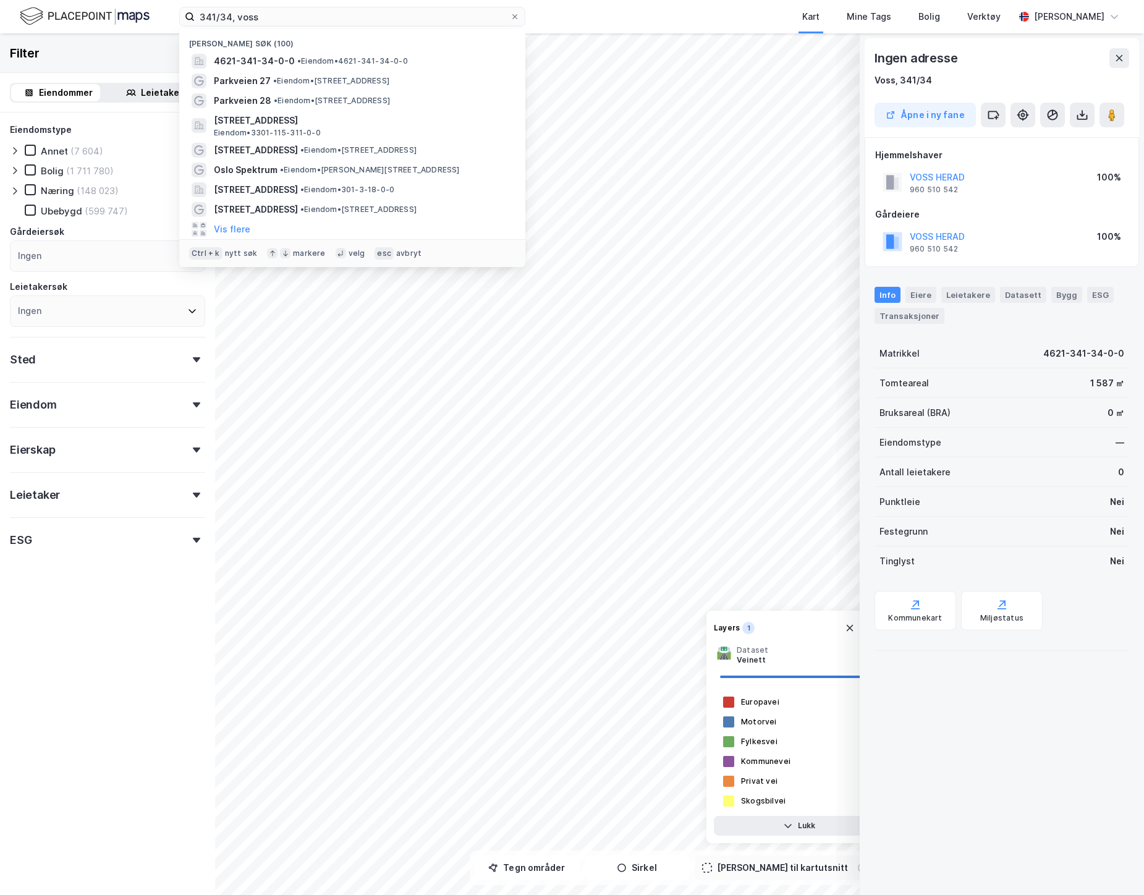 This screenshot has height=895, width=1144. Describe the element at coordinates (106, 211) in the screenshot. I see `div: (599 747)` at that location.